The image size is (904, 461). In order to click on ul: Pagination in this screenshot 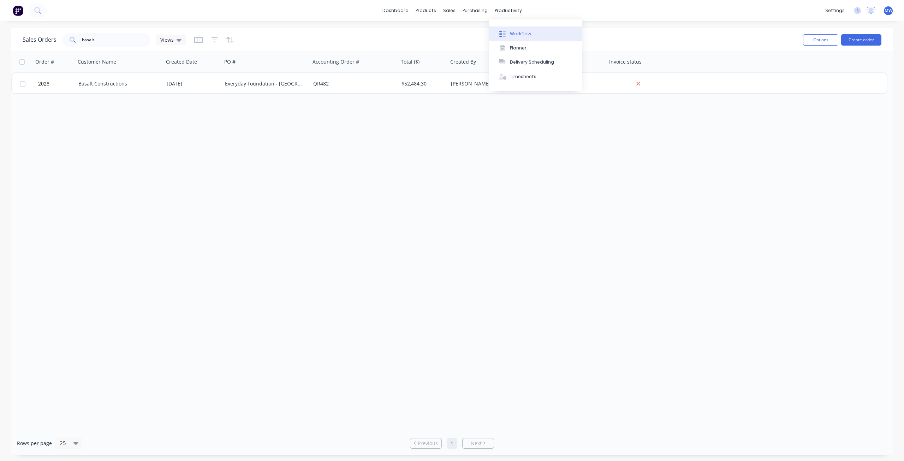, I will do `click(452, 443)`.